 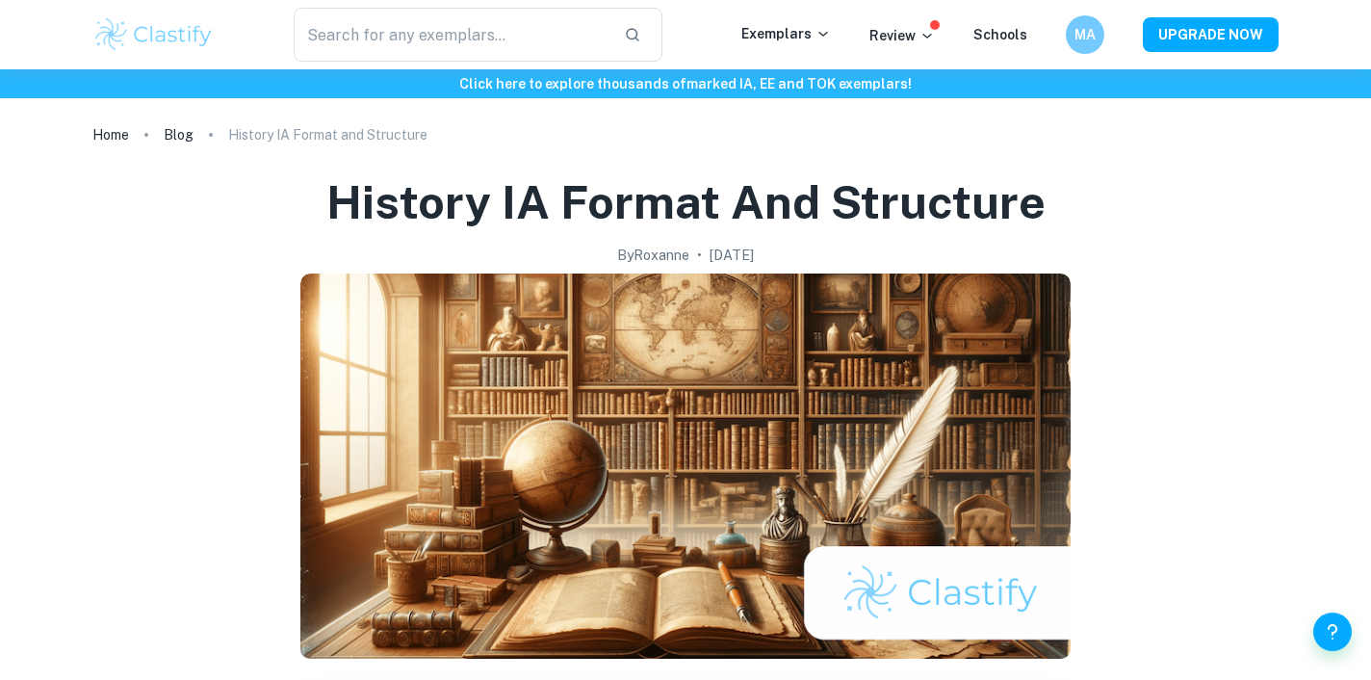 What do you see at coordinates (902, 36) in the screenshot?
I see `p: Review` at bounding box center [902, 36].